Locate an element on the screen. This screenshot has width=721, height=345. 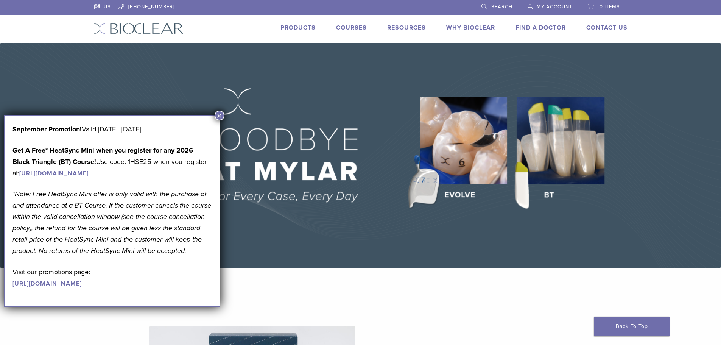
a: Why Bioclear is located at coordinates (471, 28).